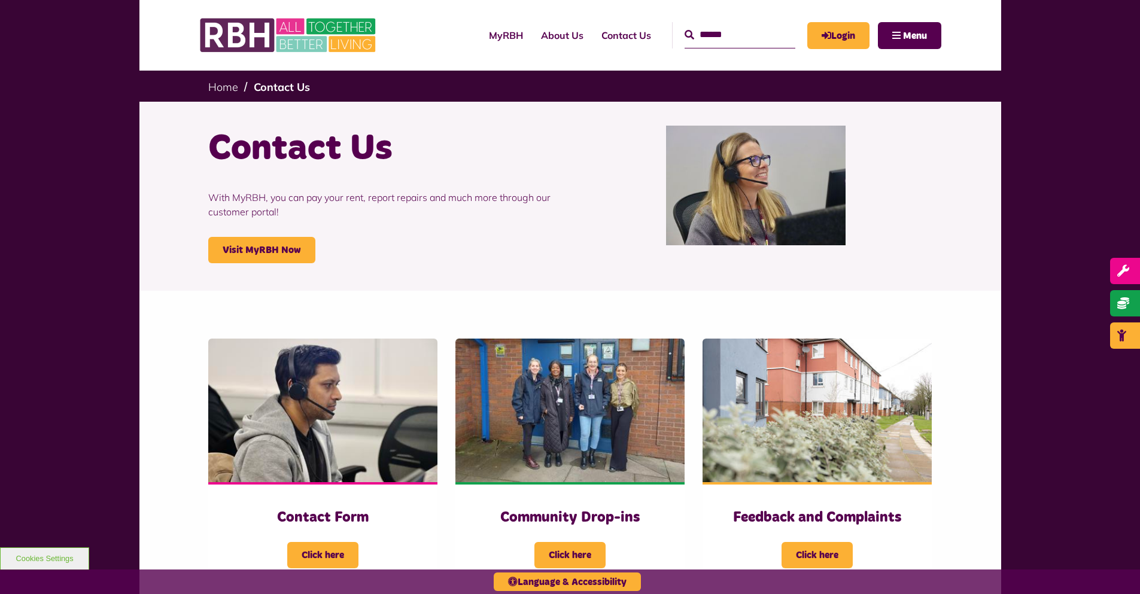  I want to click on img: Heywood Drop In 2024, so click(570, 411).